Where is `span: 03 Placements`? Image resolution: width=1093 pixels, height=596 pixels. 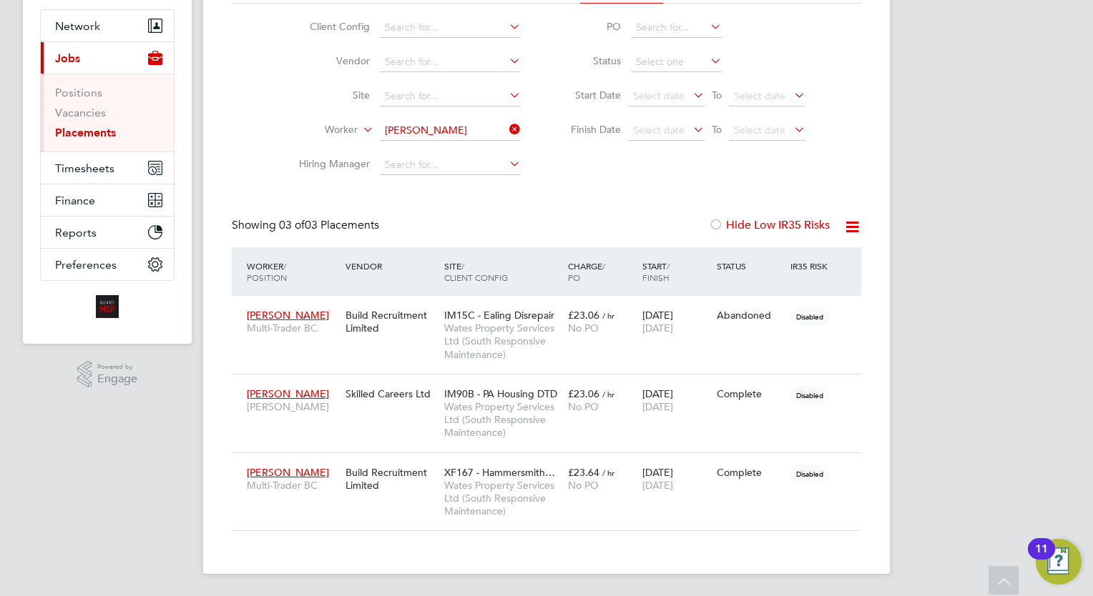 span: 03 Placements is located at coordinates (329, 225).